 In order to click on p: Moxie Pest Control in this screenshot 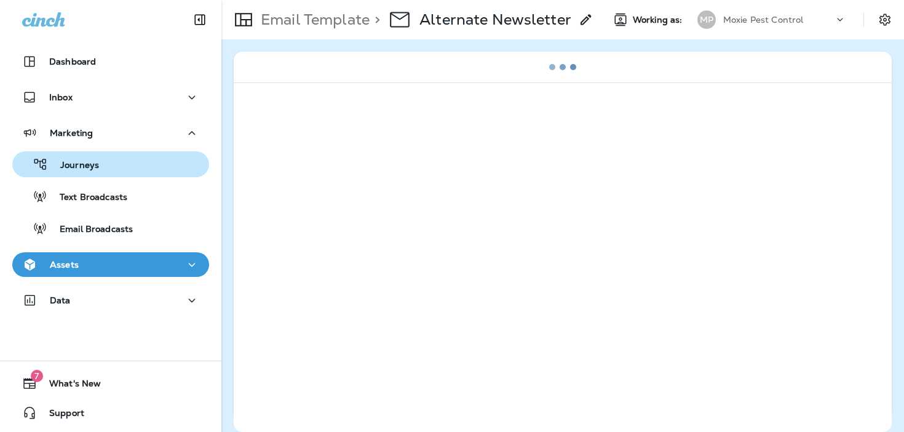, I will do `click(764, 20)`.